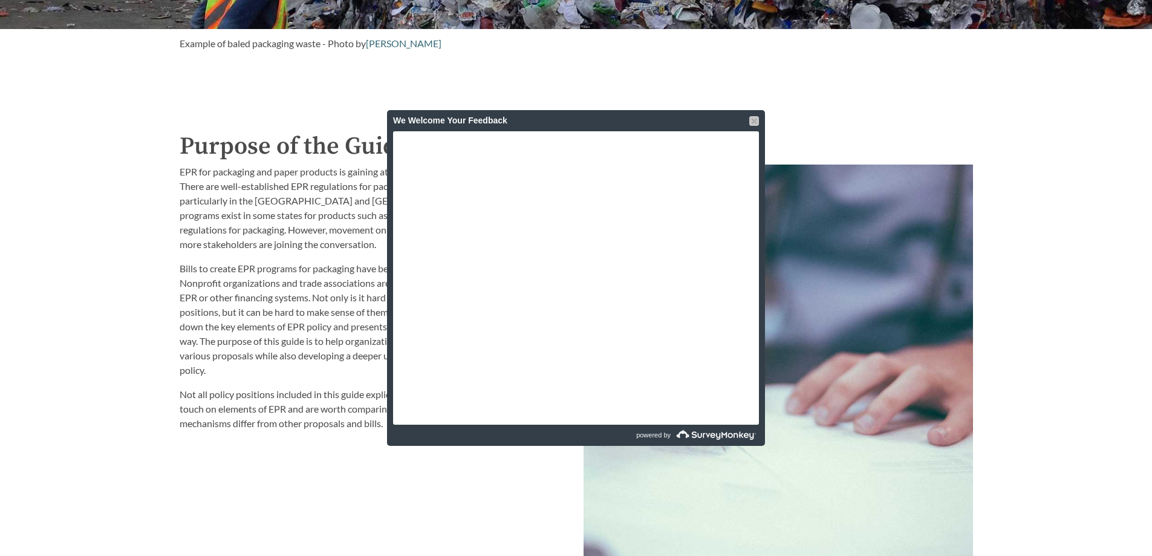 The width and height of the screenshot is (1152, 556). Describe the element at coordinates (668, 435) in the screenshot. I see `a: powered by` at that location.